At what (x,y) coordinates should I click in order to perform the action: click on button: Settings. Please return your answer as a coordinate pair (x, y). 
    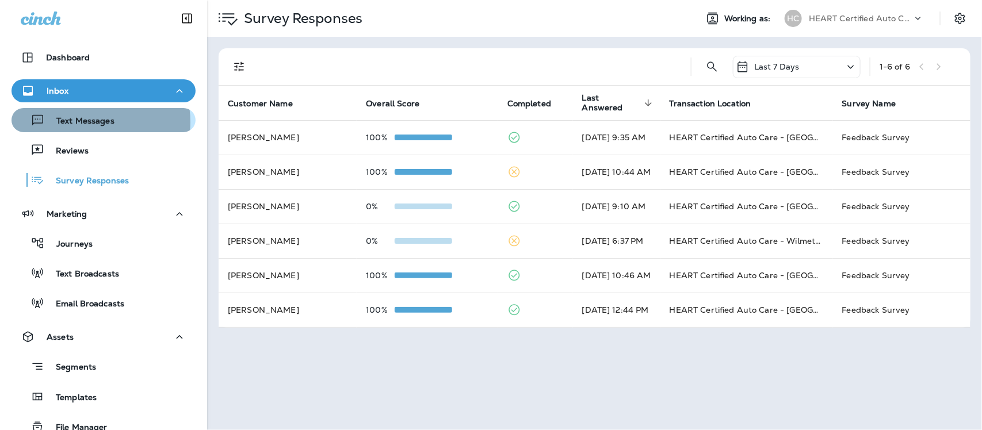
    Looking at the image, I should click on (960, 18).